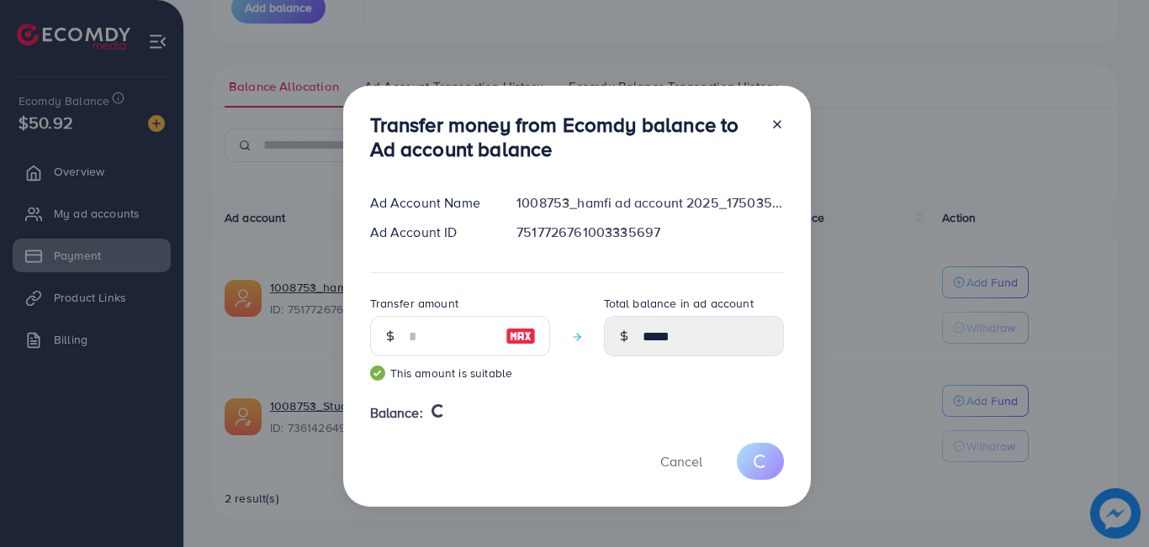 The image size is (1149, 547). What do you see at coordinates (430, 203) in the screenshot?
I see `div: Ad Account Name` at bounding box center [430, 203].